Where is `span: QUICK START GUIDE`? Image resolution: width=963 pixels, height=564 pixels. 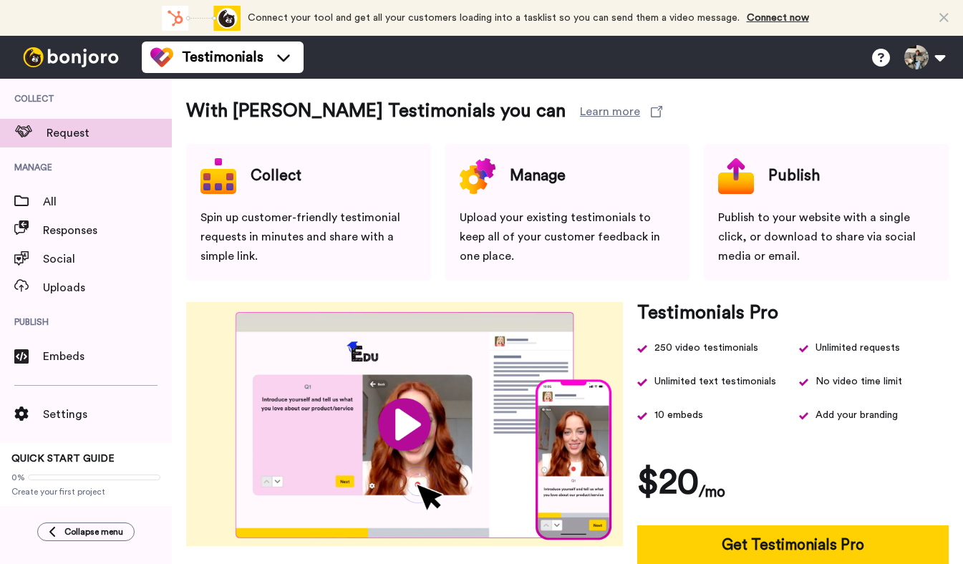
span: QUICK START GUIDE is located at coordinates (63, 459).